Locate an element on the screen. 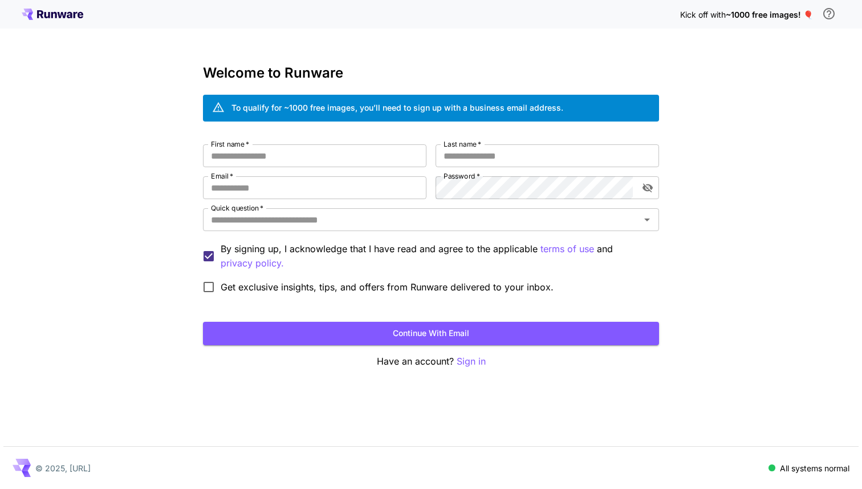  button: In order to qualify for free credit, you need to sign up with a business email address and click ... is located at coordinates (829, 14).